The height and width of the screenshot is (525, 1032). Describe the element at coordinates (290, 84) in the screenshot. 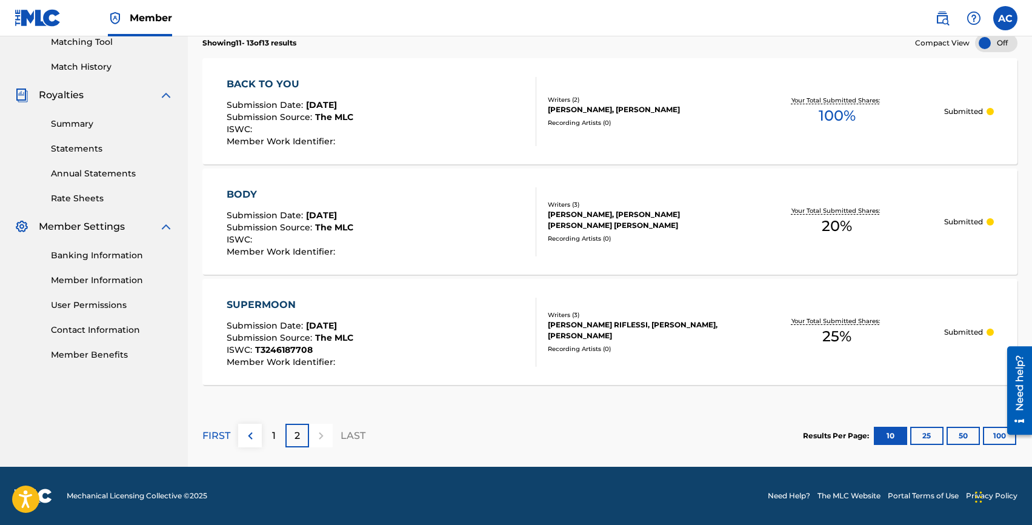

I see `div: BACK TO YOU` at that location.